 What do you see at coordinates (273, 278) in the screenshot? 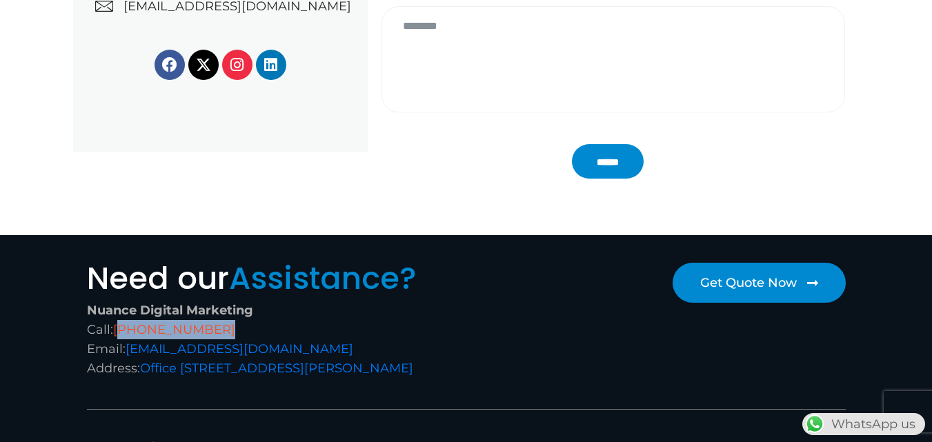
I see `h2: Need our` at bounding box center [273, 278].